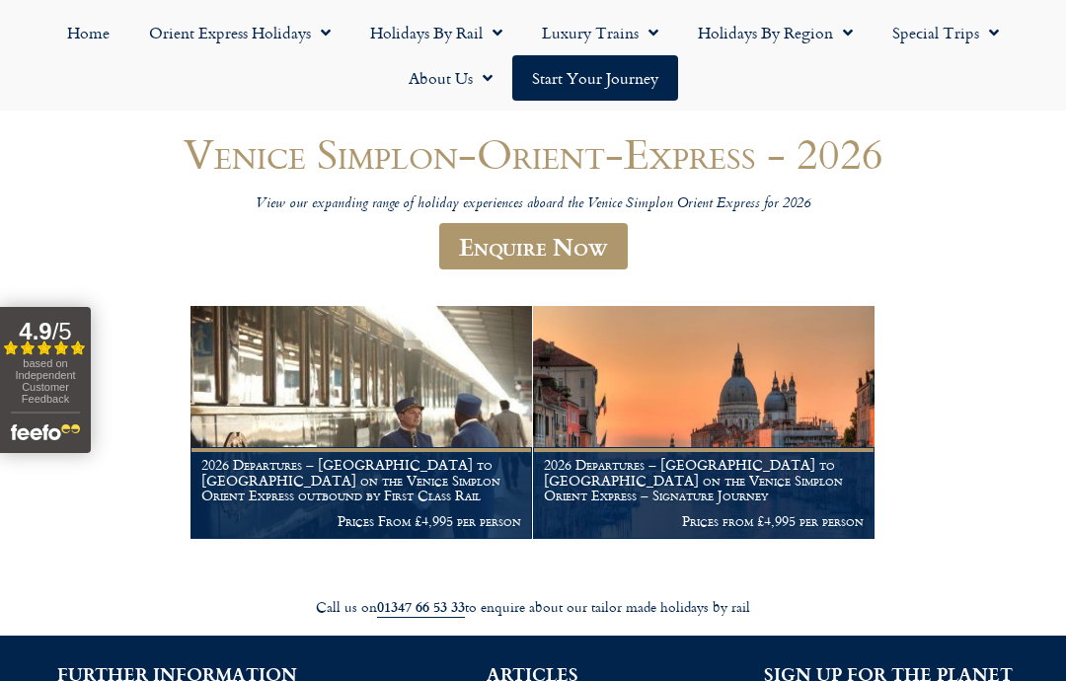 This screenshot has height=681, width=1066. What do you see at coordinates (240, 33) in the screenshot?
I see `a: Orient Express Holidays` at bounding box center [240, 33].